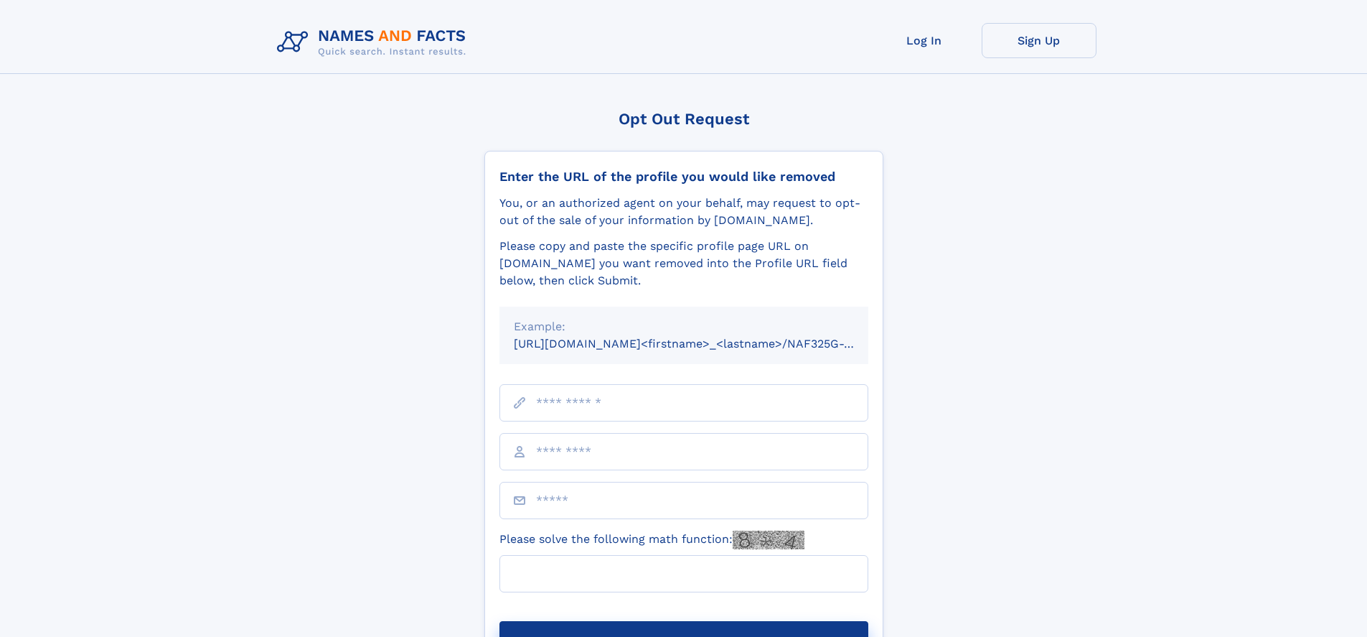  Describe the element at coordinates (684, 177) in the screenshot. I see `div: Enter the URL of the profile you would like removed` at that location.